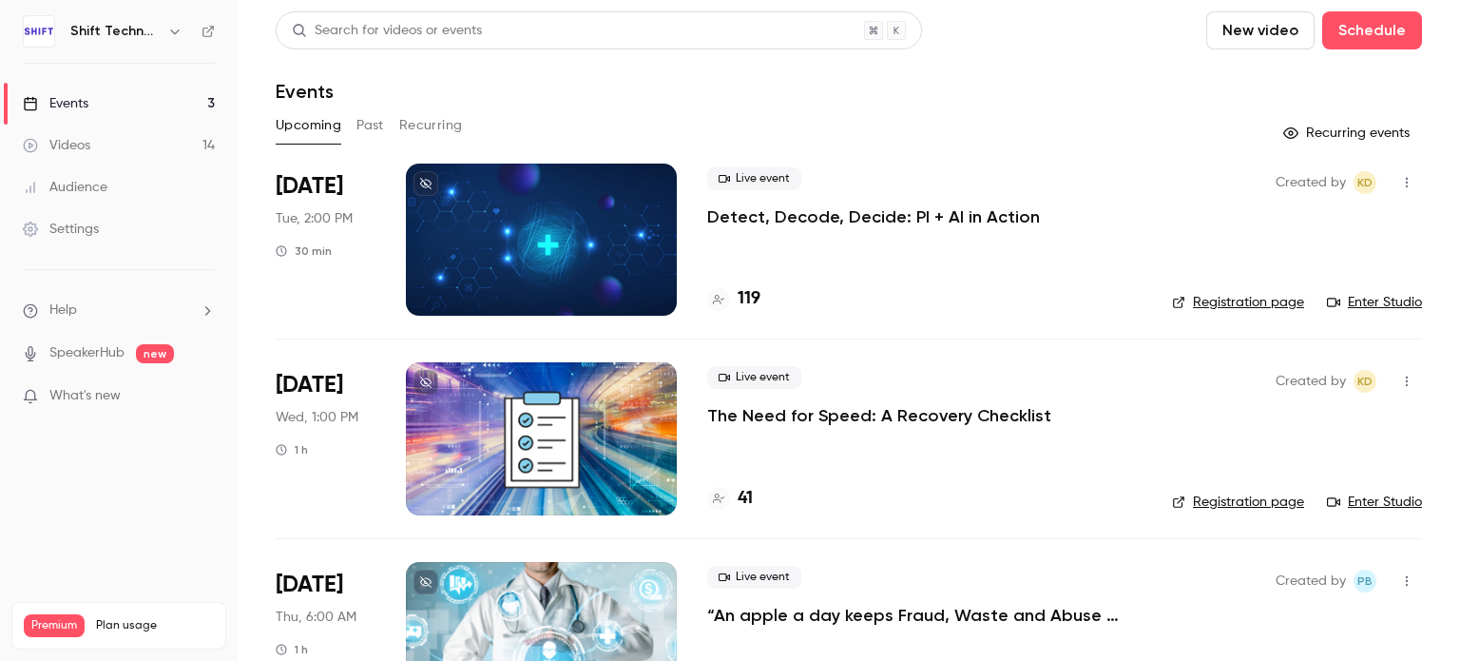 The width and height of the screenshot is (1460, 661). I want to click on div: Oct 8 Wed, 1:00 PM (America/New York), so click(325, 438).